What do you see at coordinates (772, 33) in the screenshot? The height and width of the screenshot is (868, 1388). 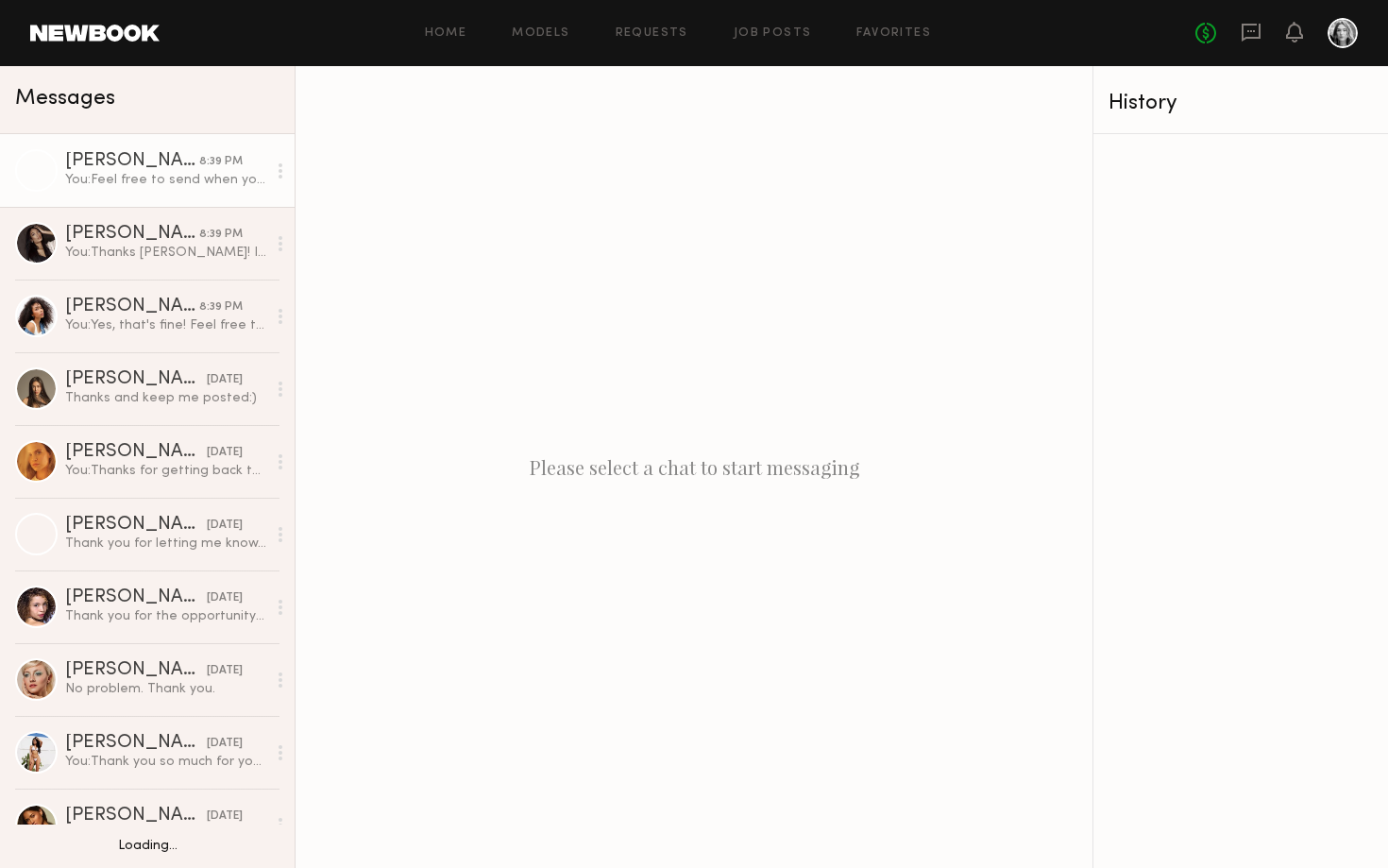 I see `a: Job Posts` at bounding box center [772, 33].